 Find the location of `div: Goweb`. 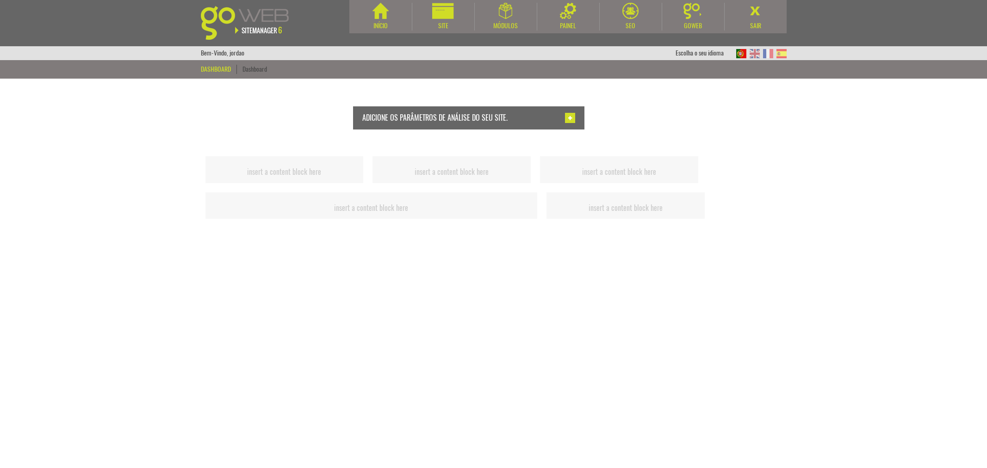

div: Goweb is located at coordinates (693, 26).